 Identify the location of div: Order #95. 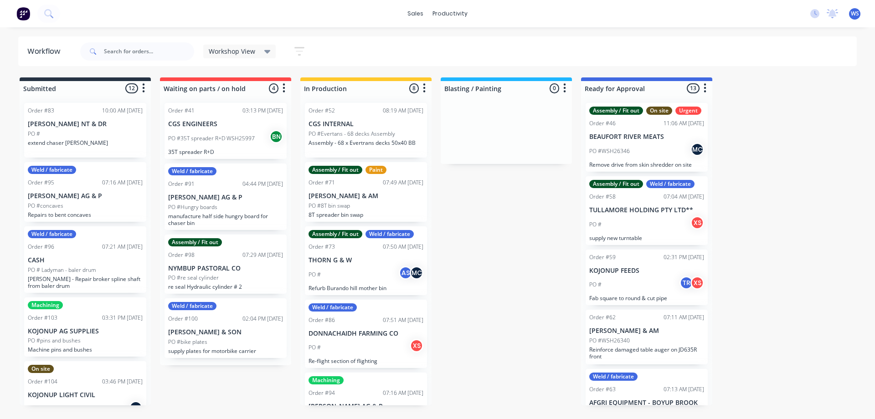
(41, 183).